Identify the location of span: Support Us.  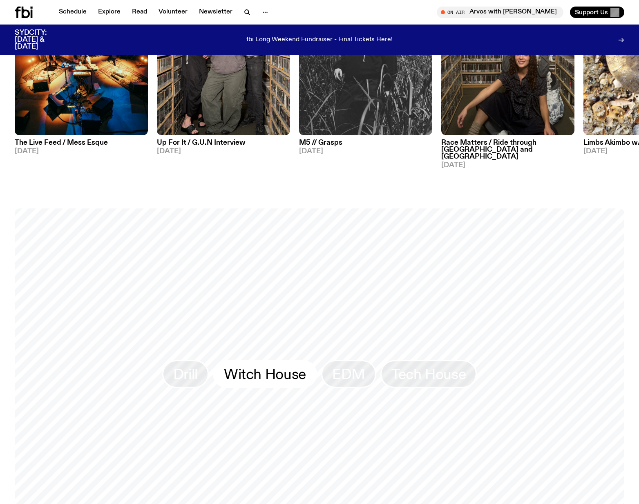
(591, 12).